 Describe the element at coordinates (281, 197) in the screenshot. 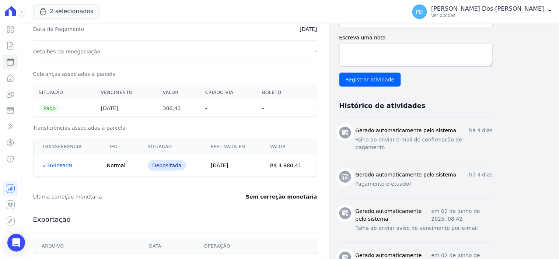

I see `dd: Sem correção monetária` at that location.